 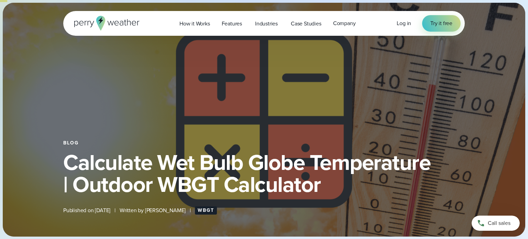 I want to click on span: Features, so click(x=232, y=24).